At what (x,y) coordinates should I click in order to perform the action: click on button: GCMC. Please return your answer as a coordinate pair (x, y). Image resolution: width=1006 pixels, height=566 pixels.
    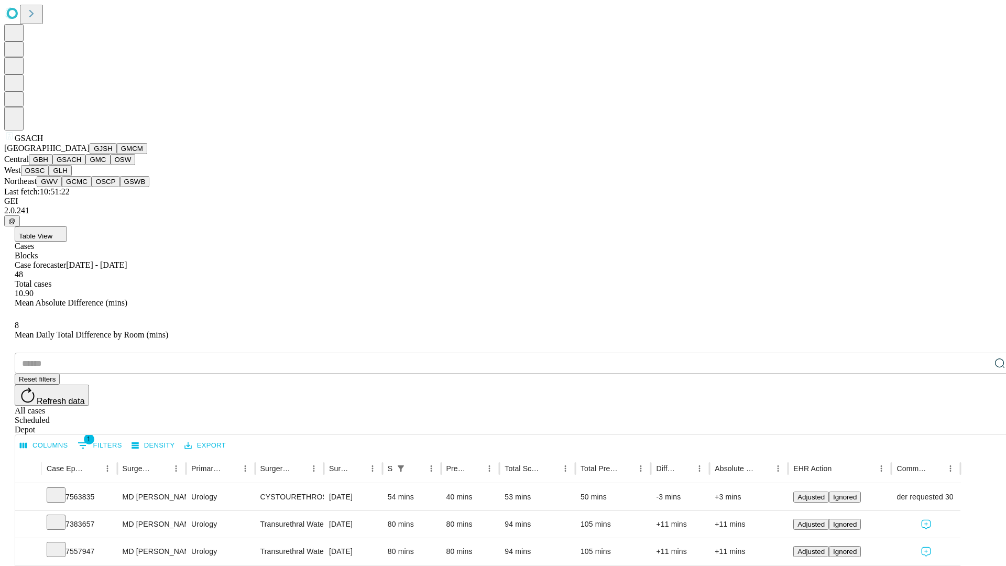
    Looking at the image, I should click on (77, 181).